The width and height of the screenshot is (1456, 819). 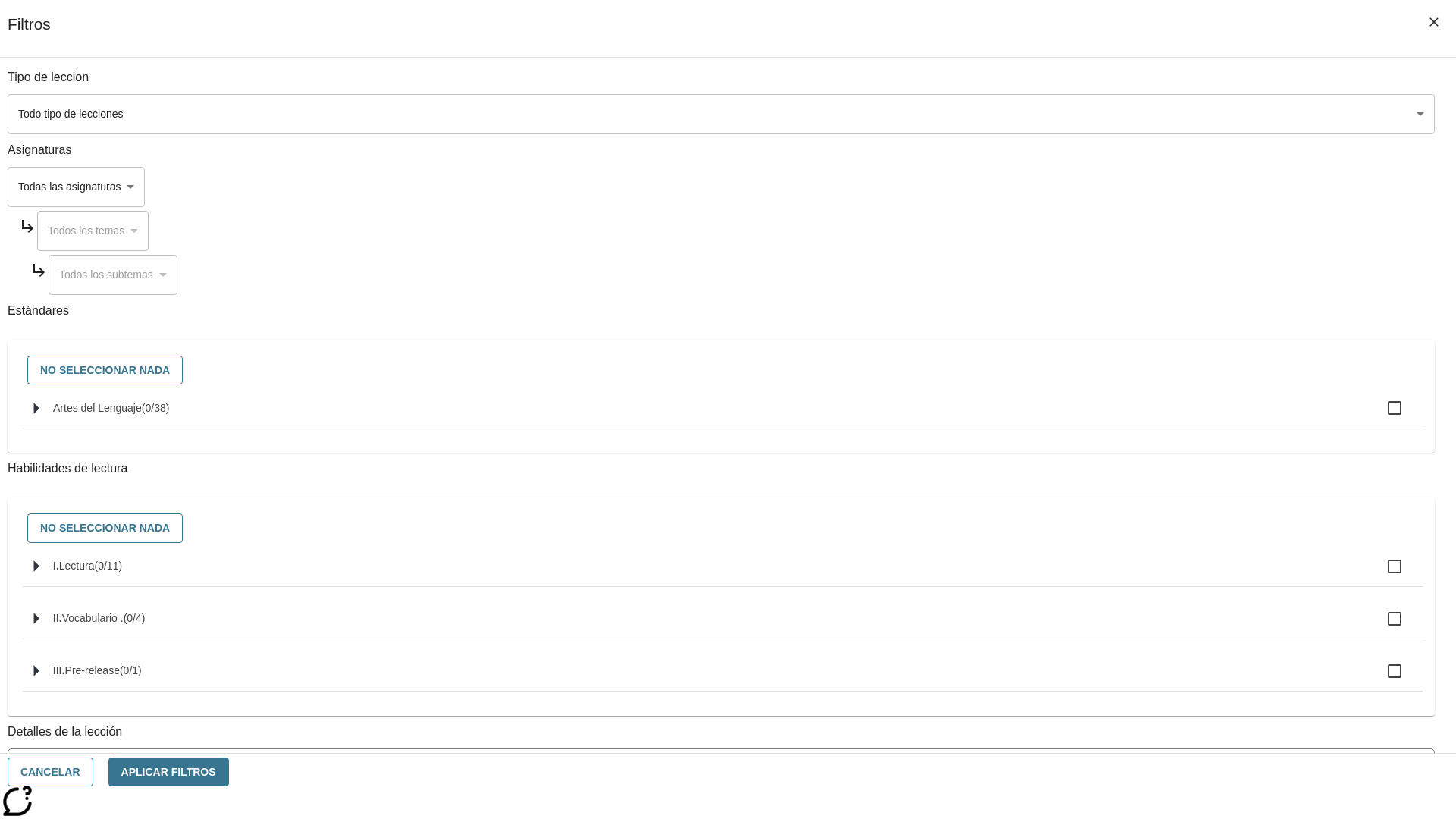 What do you see at coordinates (93, 671) in the screenshot?
I see `span: Pre-release` at bounding box center [93, 671].